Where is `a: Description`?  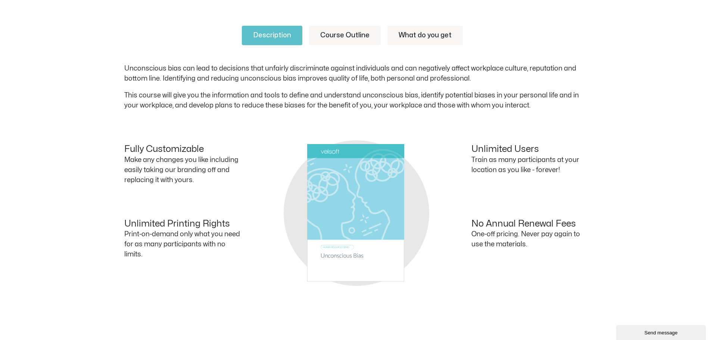 a: Description is located at coordinates (272, 35).